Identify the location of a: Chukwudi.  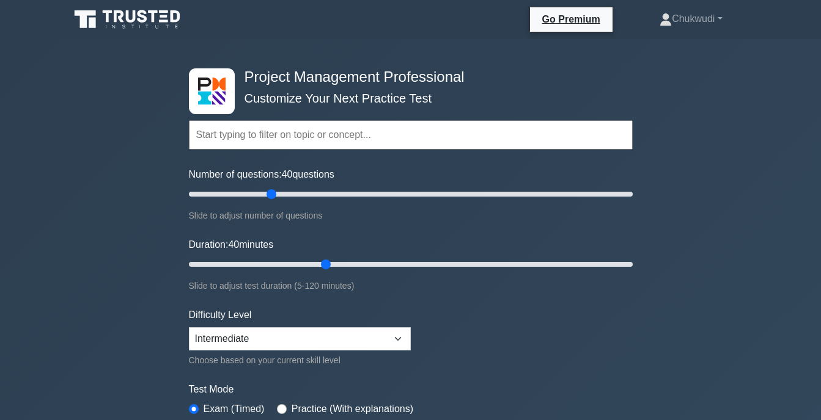
(691, 19).